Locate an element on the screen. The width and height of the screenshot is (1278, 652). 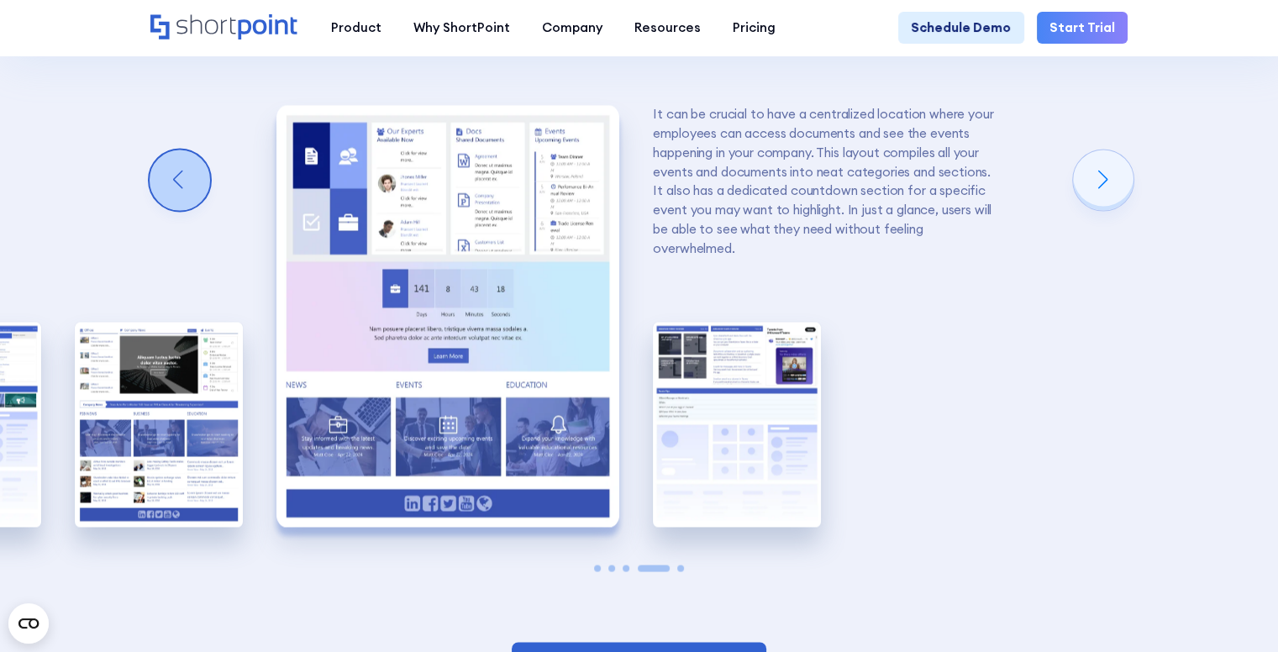
div: 4 / 5 is located at coordinates (448, 316).